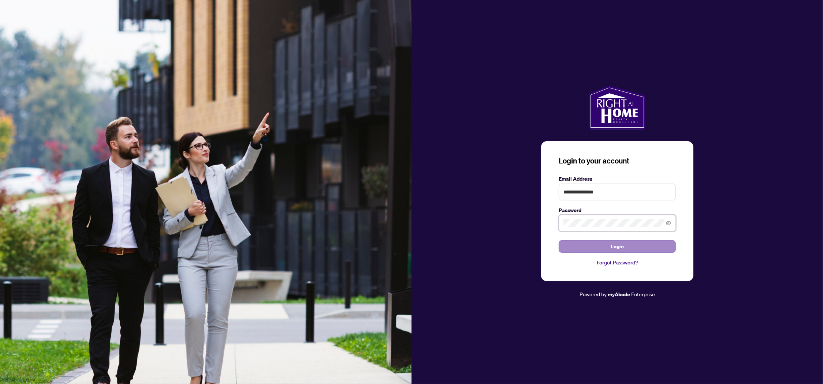 The image size is (823, 384). I want to click on button: Login, so click(617, 247).